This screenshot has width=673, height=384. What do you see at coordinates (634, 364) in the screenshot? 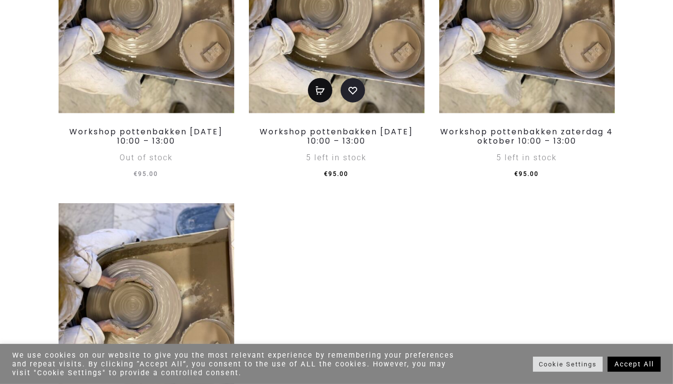
I see `a: Accept All` at bounding box center [634, 364].